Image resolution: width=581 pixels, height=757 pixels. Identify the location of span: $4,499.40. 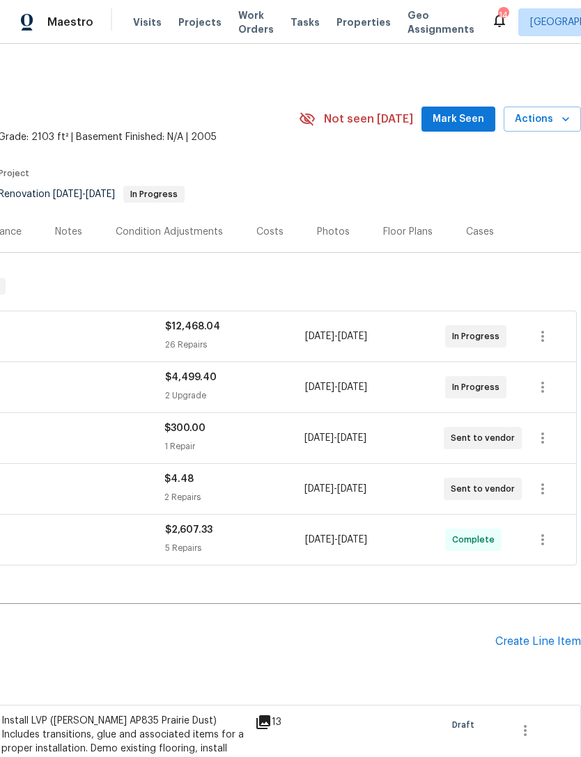
(191, 377).